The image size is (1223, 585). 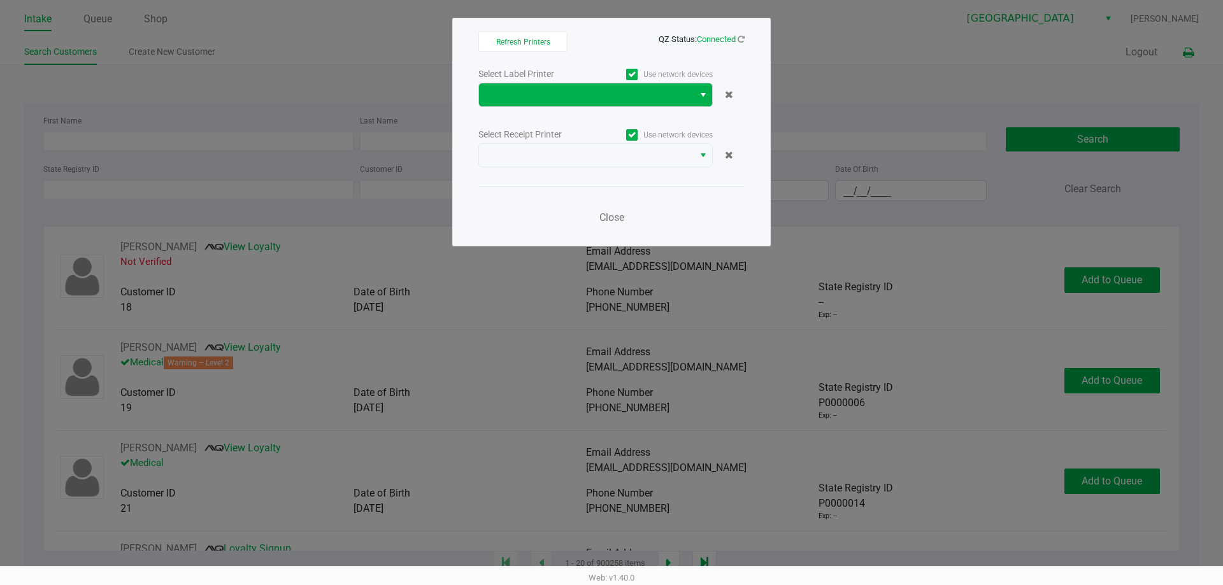 What do you see at coordinates (523, 42) in the screenshot?
I see `span: Refresh Printers` at bounding box center [523, 42].